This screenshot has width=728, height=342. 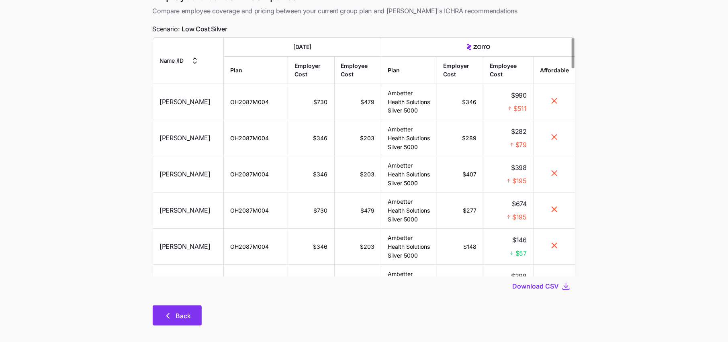 I want to click on td: $148, so click(x=460, y=247).